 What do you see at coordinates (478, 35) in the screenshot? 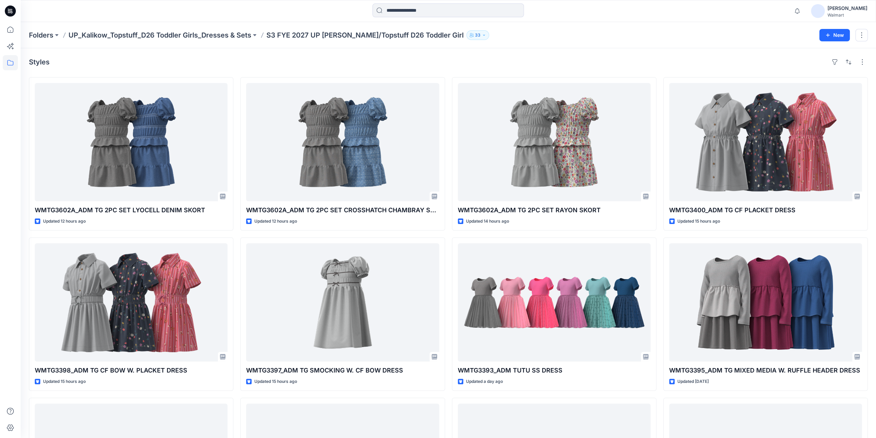
I see `p: 33` at bounding box center [478, 35].